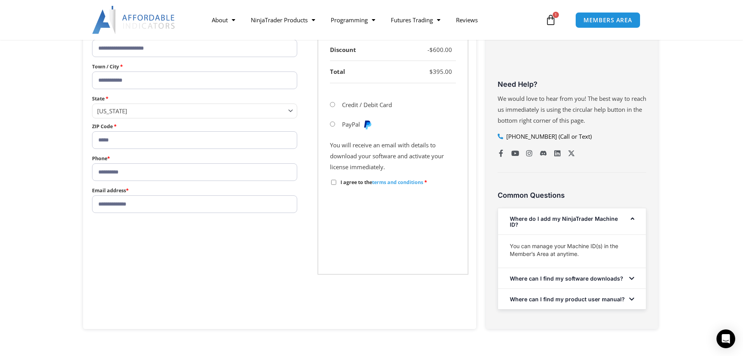 The image size is (743, 356). Describe the element at coordinates (368, 124) in the screenshot. I see `img: PayPal` at that location.